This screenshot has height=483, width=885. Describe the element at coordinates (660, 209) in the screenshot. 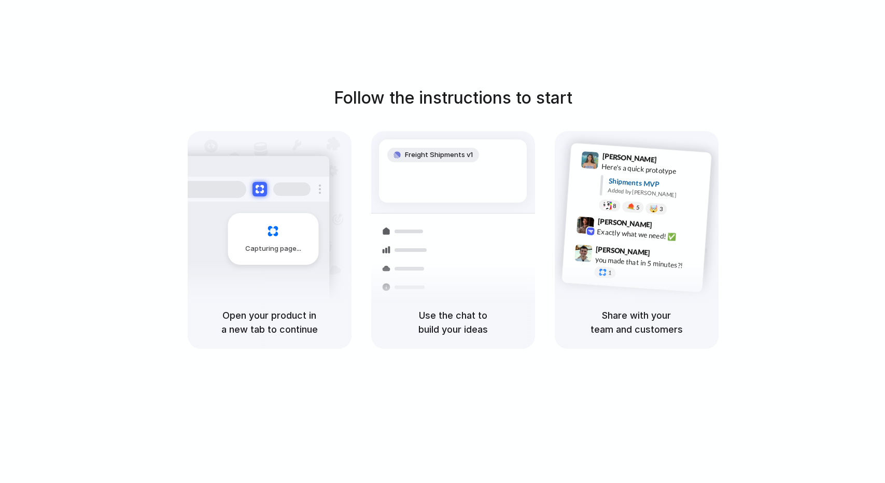

I see `span: 3` at that location.